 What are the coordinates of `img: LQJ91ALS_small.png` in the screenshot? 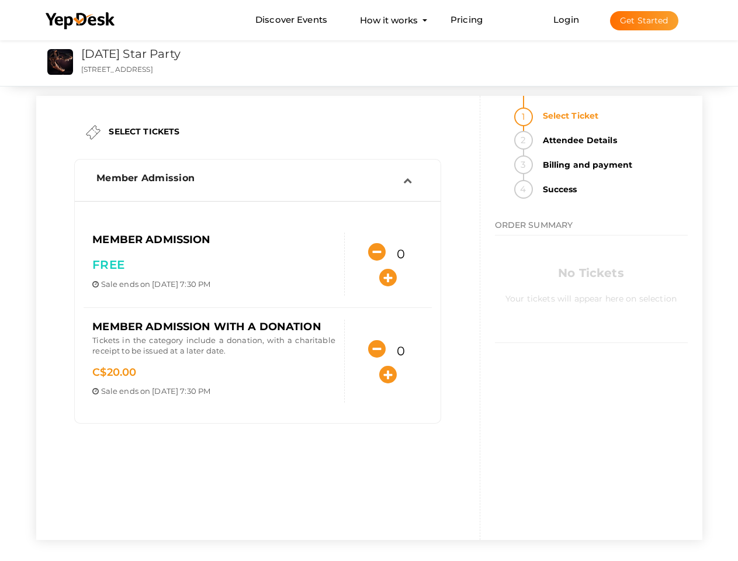 It's located at (60, 62).